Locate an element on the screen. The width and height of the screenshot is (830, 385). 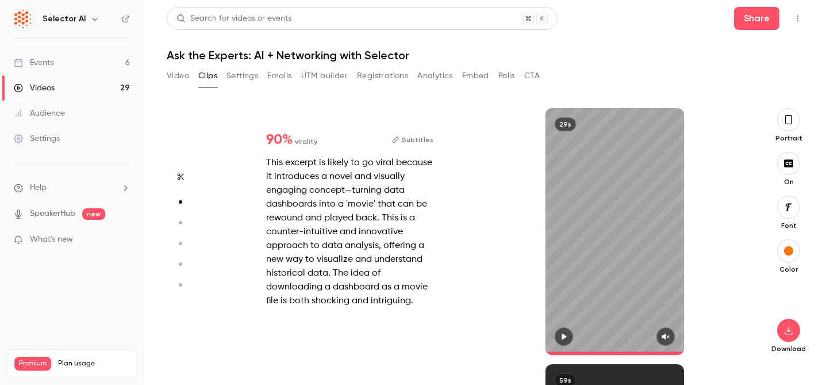
div: Settings is located at coordinates (37, 139).